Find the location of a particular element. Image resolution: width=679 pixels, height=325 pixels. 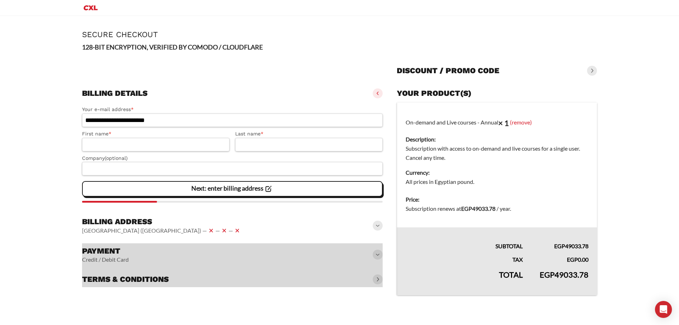

h3: Discount / promo code is located at coordinates (448, 71).